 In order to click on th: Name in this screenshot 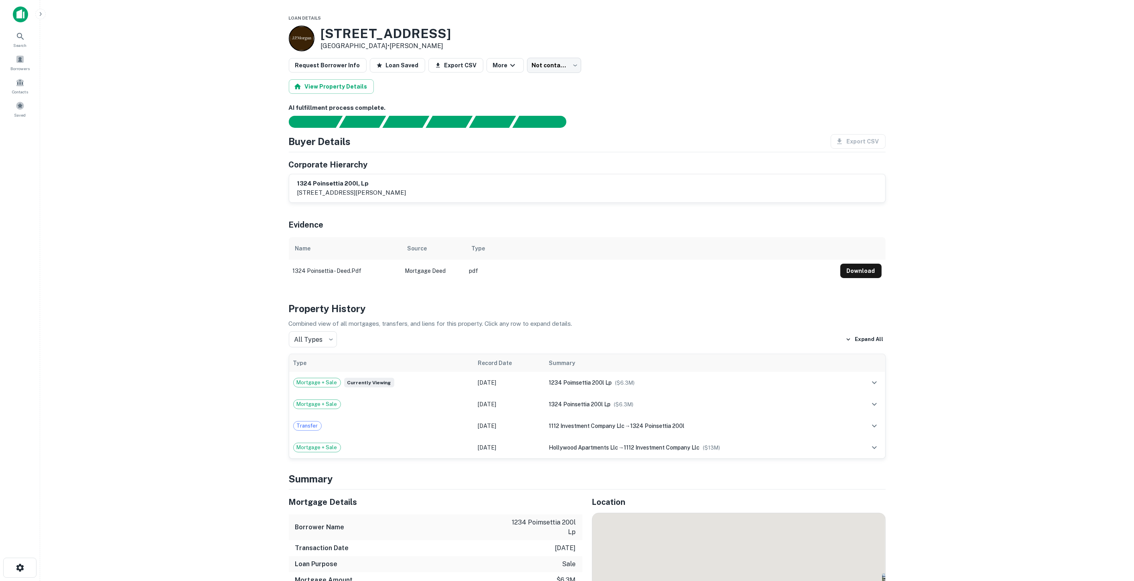, I will do `click(345, 249)`.